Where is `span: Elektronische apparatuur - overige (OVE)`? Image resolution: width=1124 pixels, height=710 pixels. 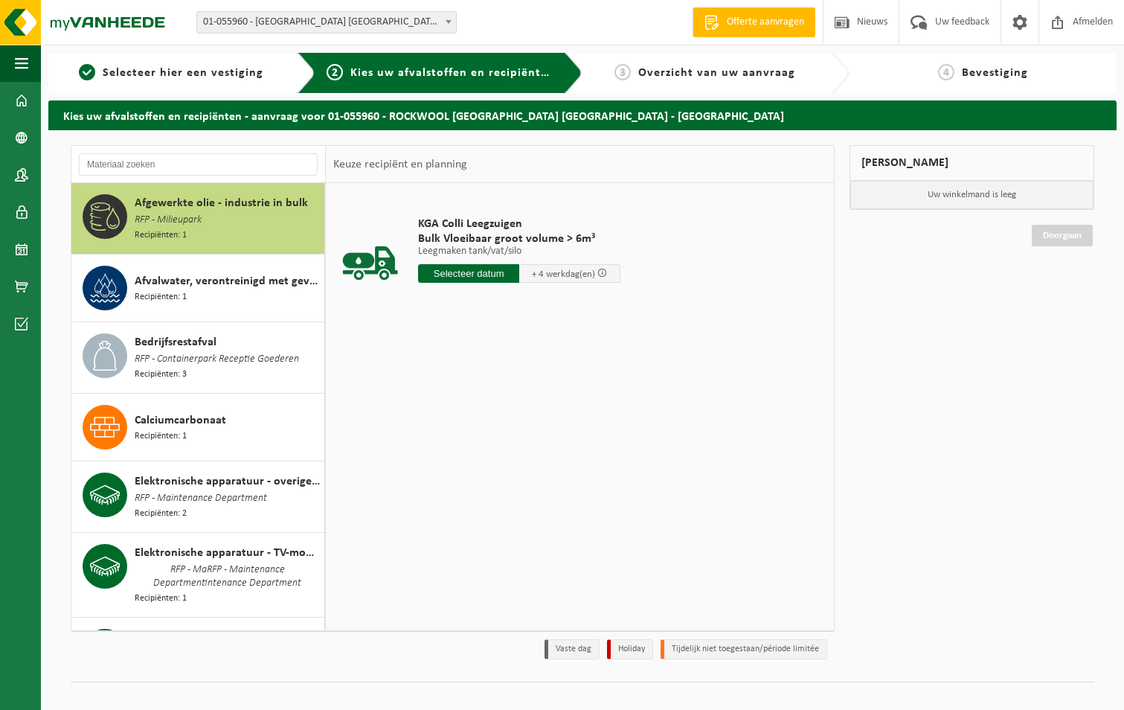
span: Elektronische apparatuur - overige (OVE) is located at coordinates (228, 481).